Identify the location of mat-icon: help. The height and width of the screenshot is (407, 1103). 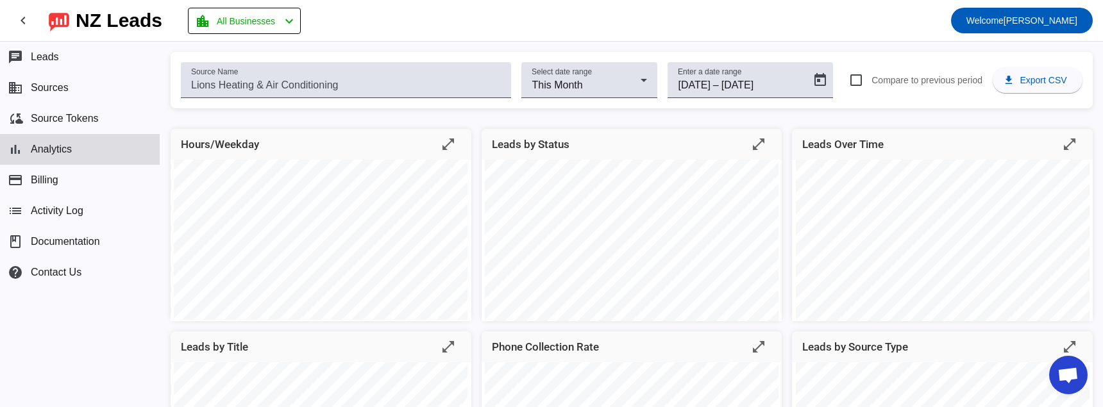
(15, 273).